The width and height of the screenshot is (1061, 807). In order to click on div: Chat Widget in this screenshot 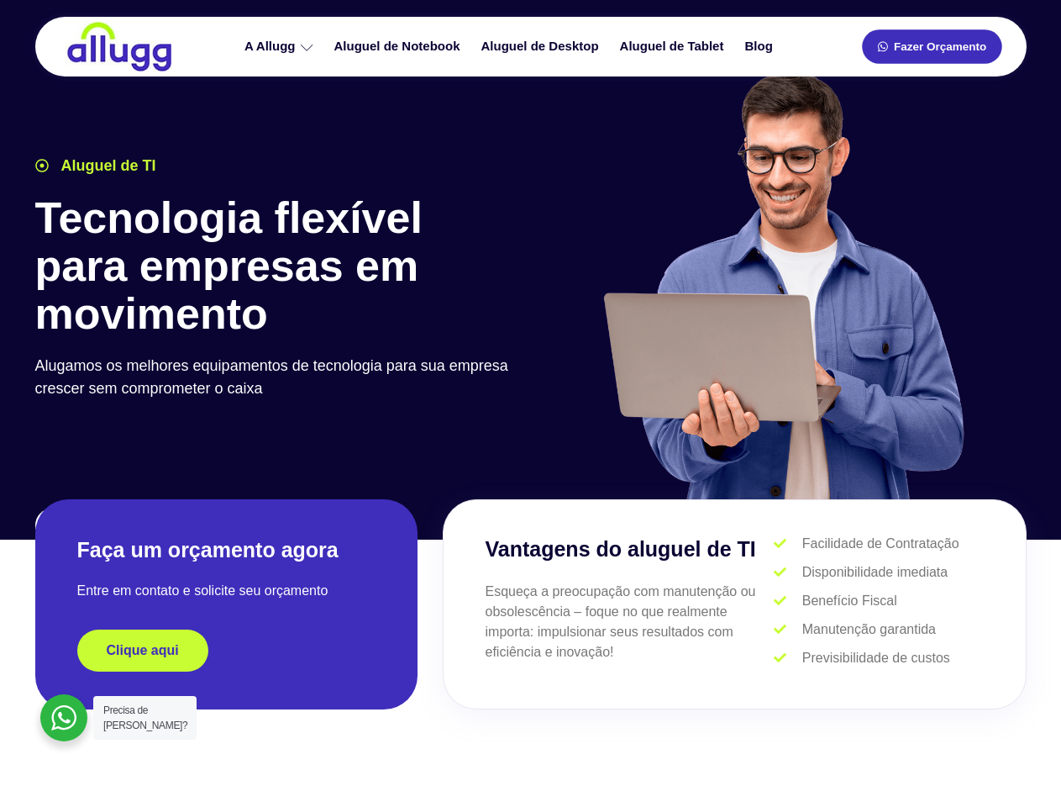, I will do `click(910, 699)`.